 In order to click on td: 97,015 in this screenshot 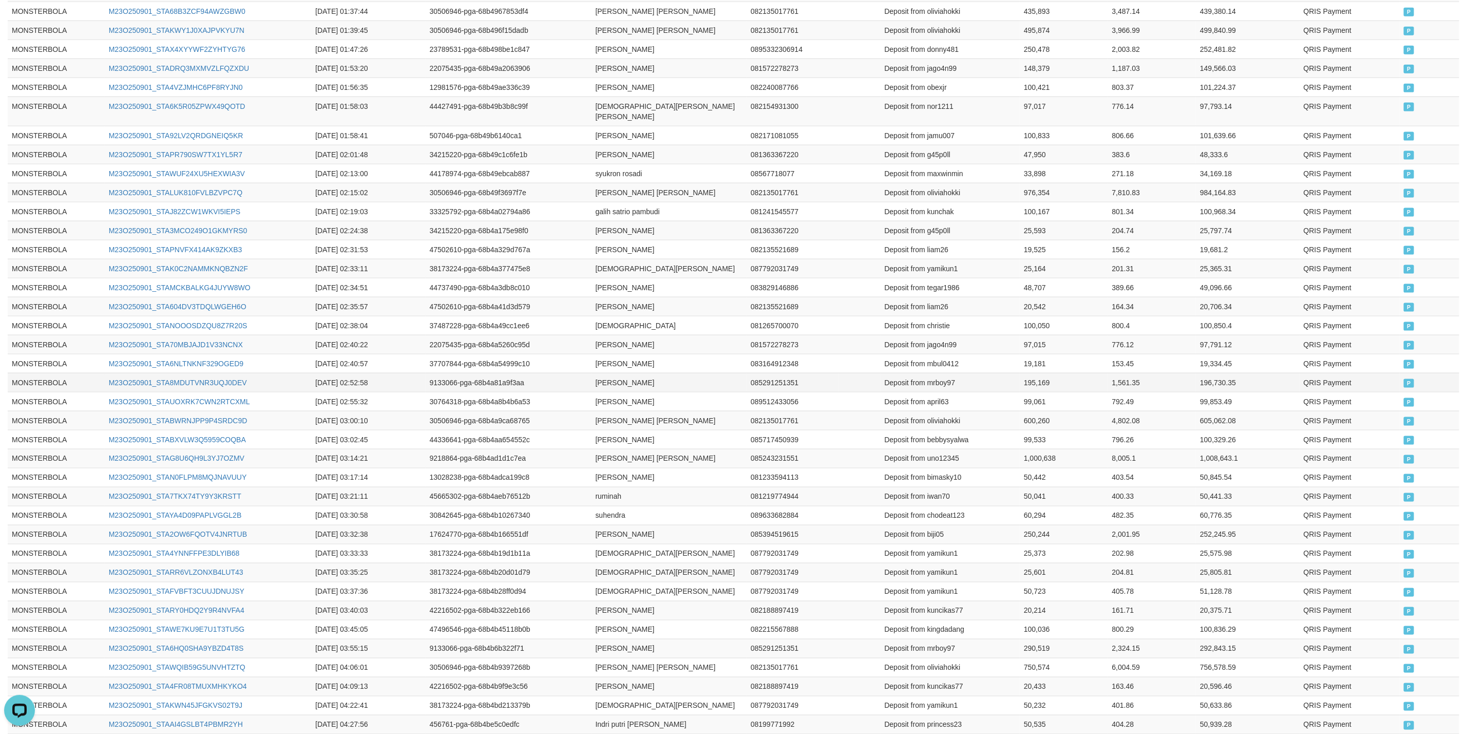, I will do `click(1064, 344)`.